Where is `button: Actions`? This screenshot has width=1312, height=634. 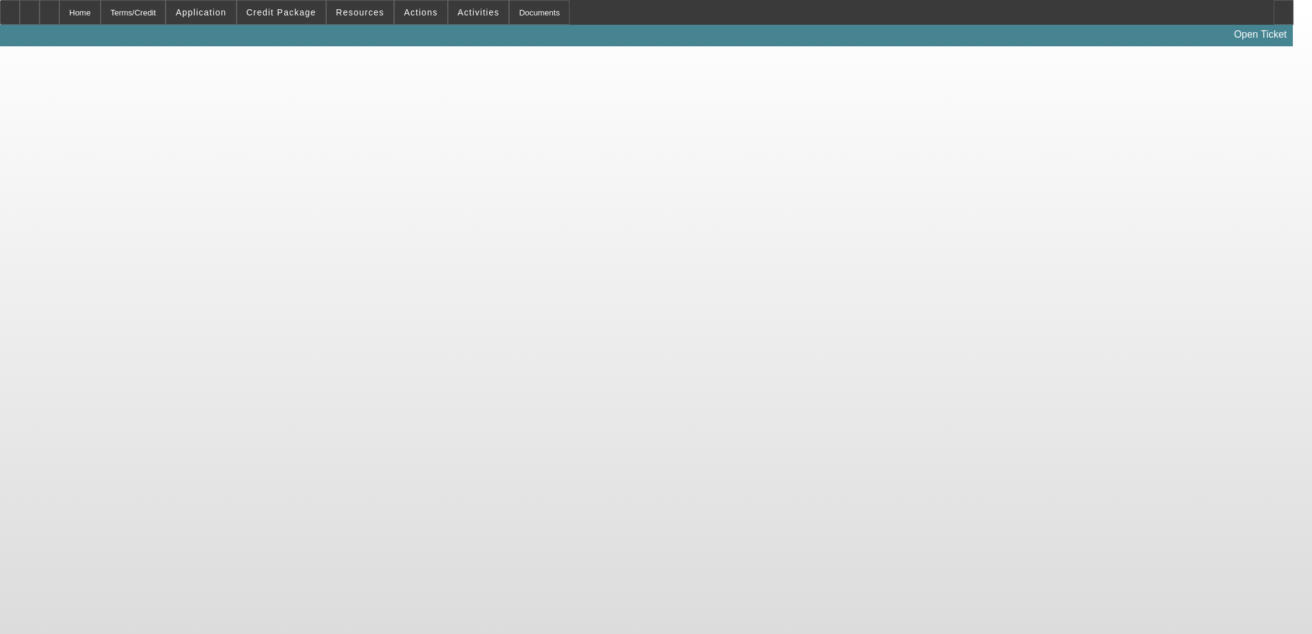 button: Actions is located at coordinates (421, 12).